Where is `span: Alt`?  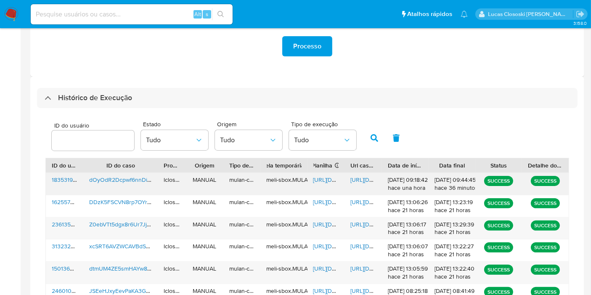
span: Alt is located at coordinates (198, 14).